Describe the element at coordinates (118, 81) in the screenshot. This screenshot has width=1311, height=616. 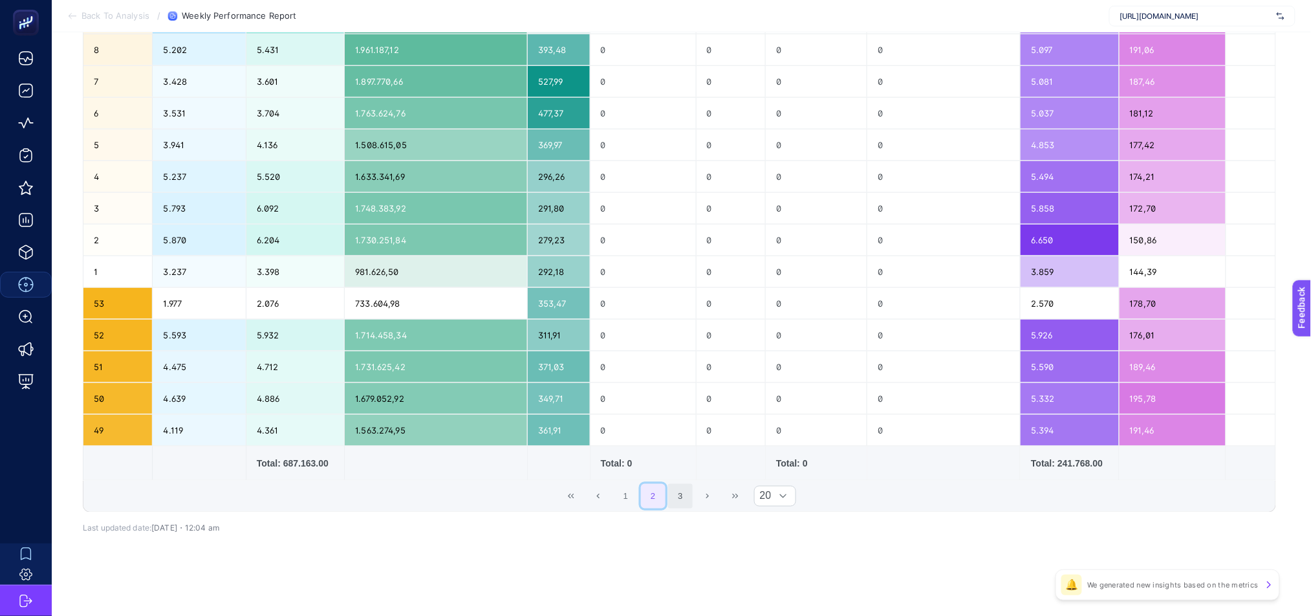
I see `div: 7` at that location.